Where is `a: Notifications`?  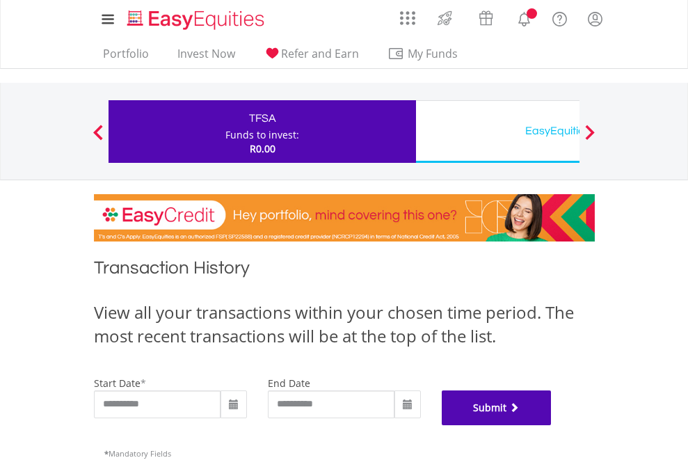 a: Notifications is located at coordinates (524, 17).